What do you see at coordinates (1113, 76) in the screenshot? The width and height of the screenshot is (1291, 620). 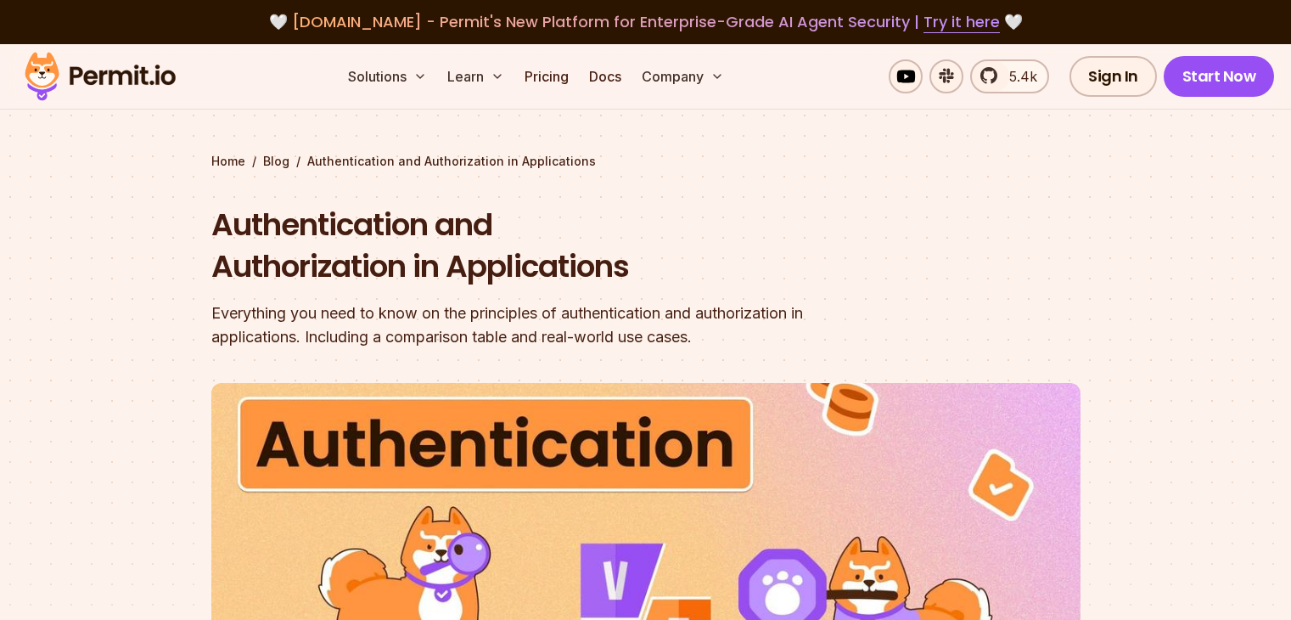 I see `a: Sign In` at bounding box center [1113, 76].